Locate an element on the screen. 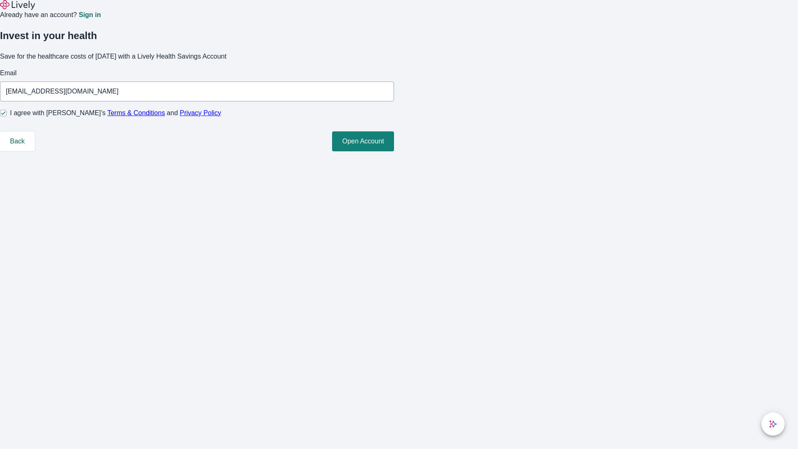 The height and width of the screenshot is (449, 798). a: Sign in is located at coordinates (89, 15).